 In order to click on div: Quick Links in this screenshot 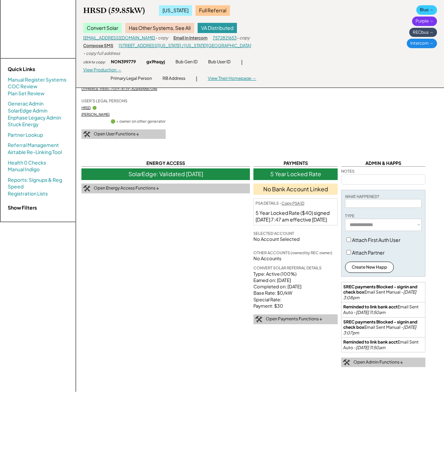, I will do `click(43, 69)`.